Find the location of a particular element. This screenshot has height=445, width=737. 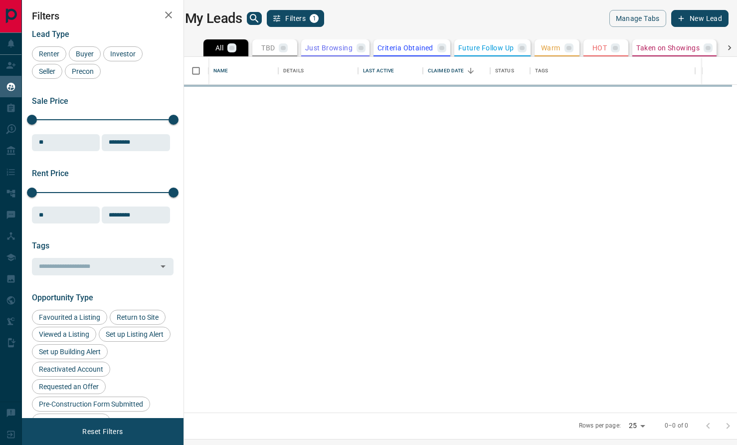

p: Taken on Showings is located at coordinates (668, 48).